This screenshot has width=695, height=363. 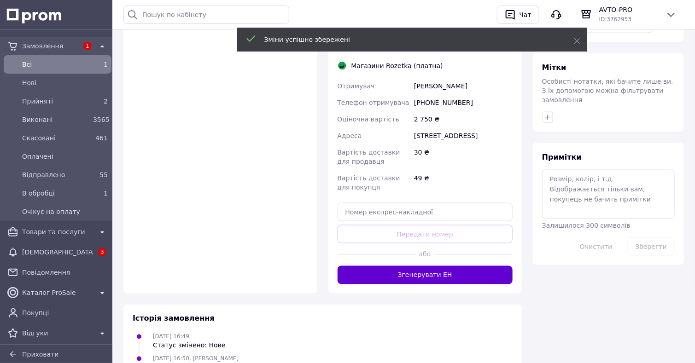 What do you see at coordinates (554, 67) in the screenshot?
I see `span: Мітки` at bounding box center [554, 67].